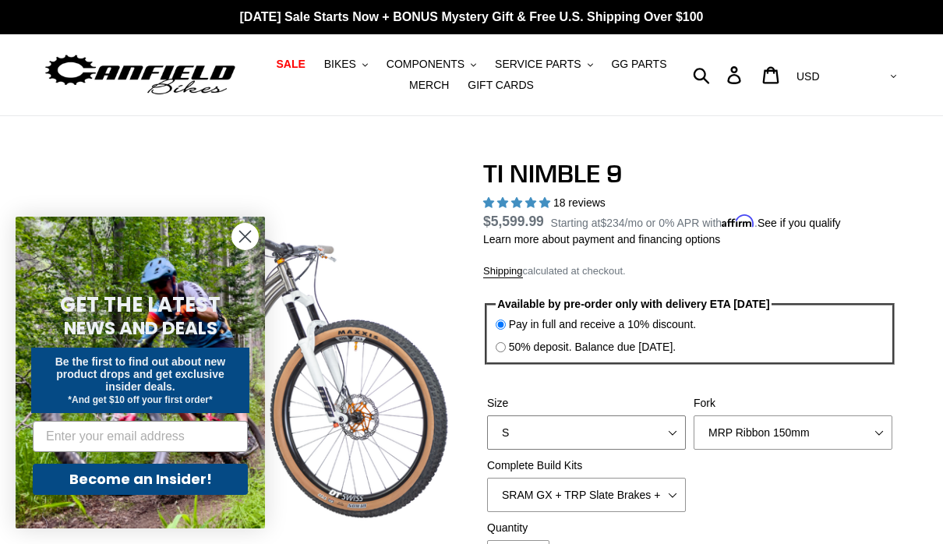 Image resolution: width=943 pixels, height=544 pixels. Describe the element at coordinates (140, 75) in the screenshot. I see `img: Canfield Bikes` at that location.